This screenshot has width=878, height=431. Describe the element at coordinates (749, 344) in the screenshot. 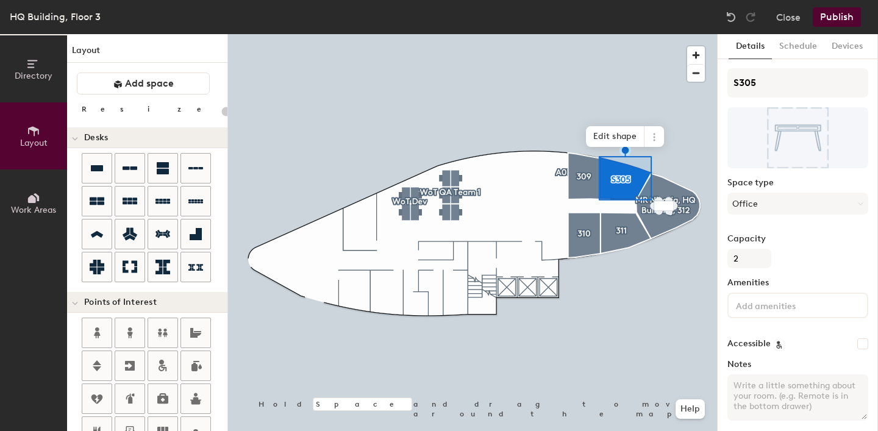

I see `label: Accessible` at that location.